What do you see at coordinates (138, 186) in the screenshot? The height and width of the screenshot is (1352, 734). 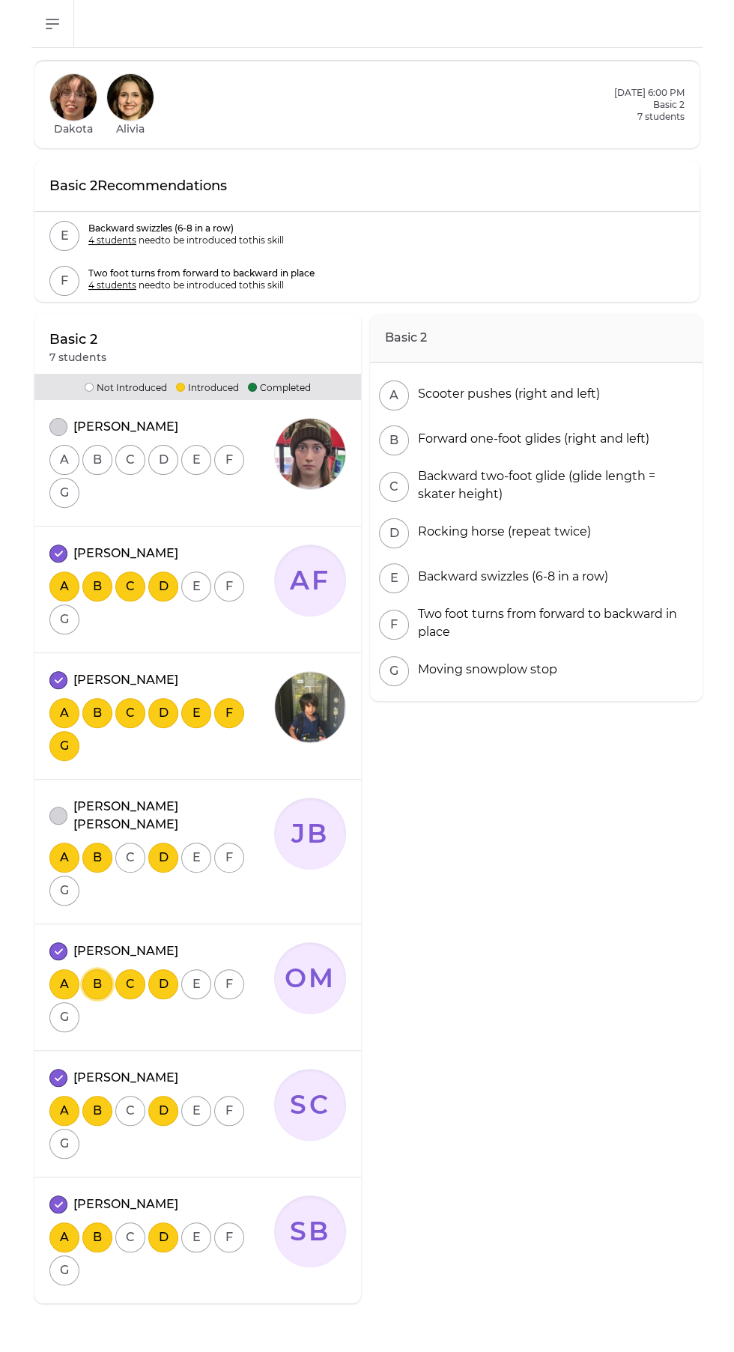 I see `p: Basic 2 Recommendations` at bounding box center [138, 186].